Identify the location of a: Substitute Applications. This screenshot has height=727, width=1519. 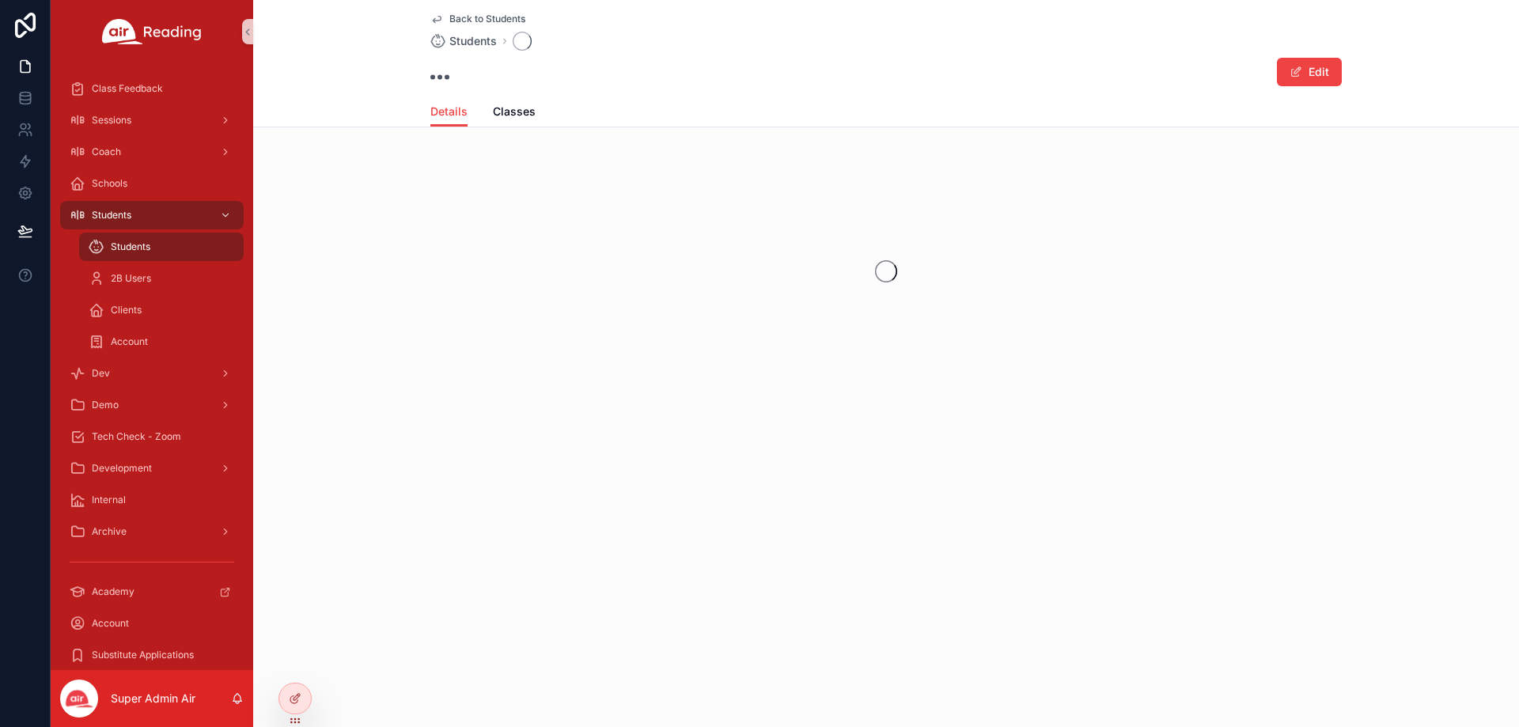
(152, 655).